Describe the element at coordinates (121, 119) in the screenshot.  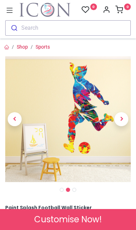
I see `a: Next` at that location.